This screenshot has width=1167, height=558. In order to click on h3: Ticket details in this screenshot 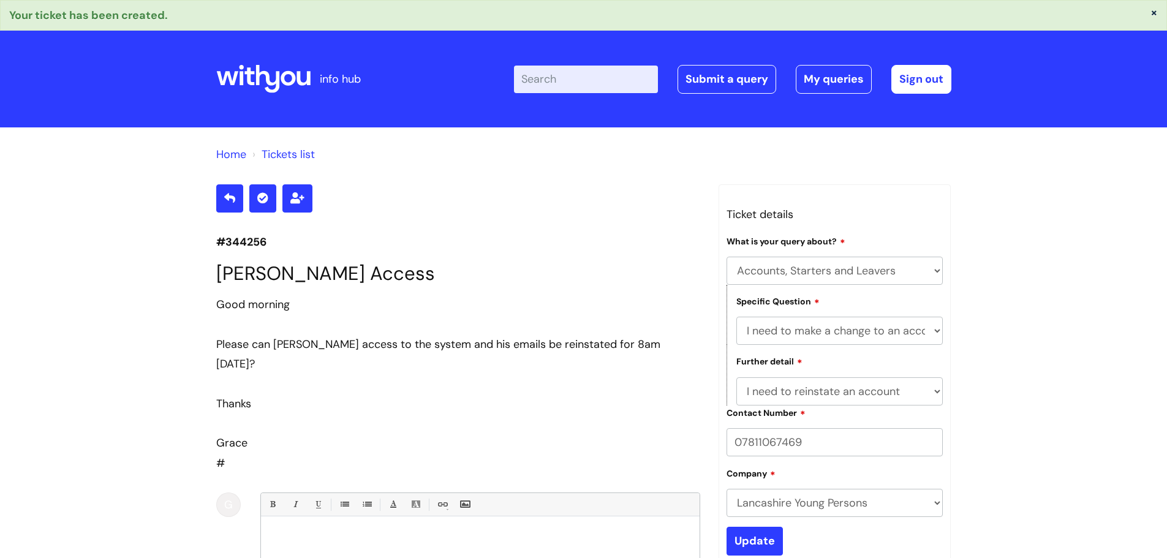, I will do `click(835, 214)`.